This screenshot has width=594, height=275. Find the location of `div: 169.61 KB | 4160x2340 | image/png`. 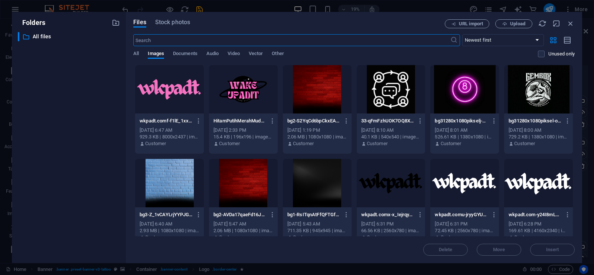

div: 169.61 KB | 4160x2340 | image/png is located at coordinates (539, 230).